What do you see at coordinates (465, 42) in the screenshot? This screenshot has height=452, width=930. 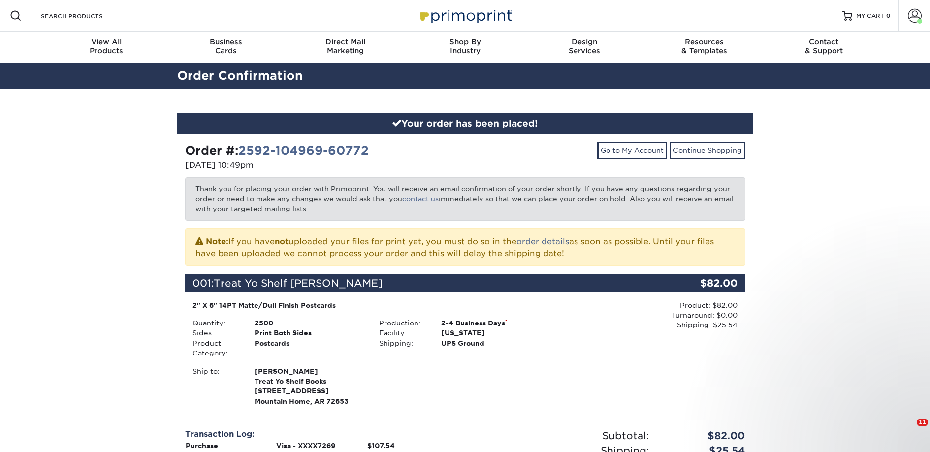 I see `span: Shop By` at bounding box center [465, 42].